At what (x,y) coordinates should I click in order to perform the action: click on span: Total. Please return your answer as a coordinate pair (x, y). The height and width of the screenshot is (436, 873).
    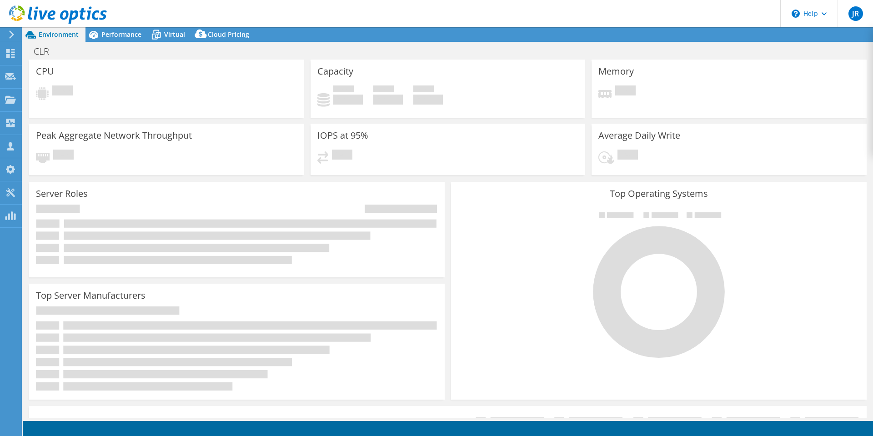
    Looking at the image, I should click on (423, 90).